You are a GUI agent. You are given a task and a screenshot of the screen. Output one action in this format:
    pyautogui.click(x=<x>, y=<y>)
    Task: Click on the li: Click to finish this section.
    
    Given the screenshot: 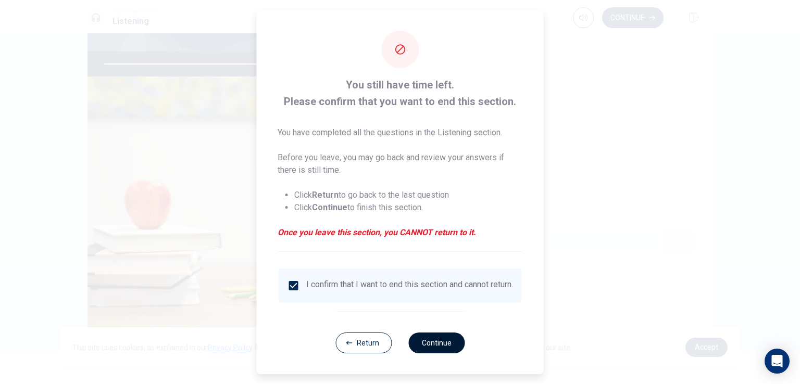 What is the action you would take?
    pyautogui.click(x=408, y=208)
    